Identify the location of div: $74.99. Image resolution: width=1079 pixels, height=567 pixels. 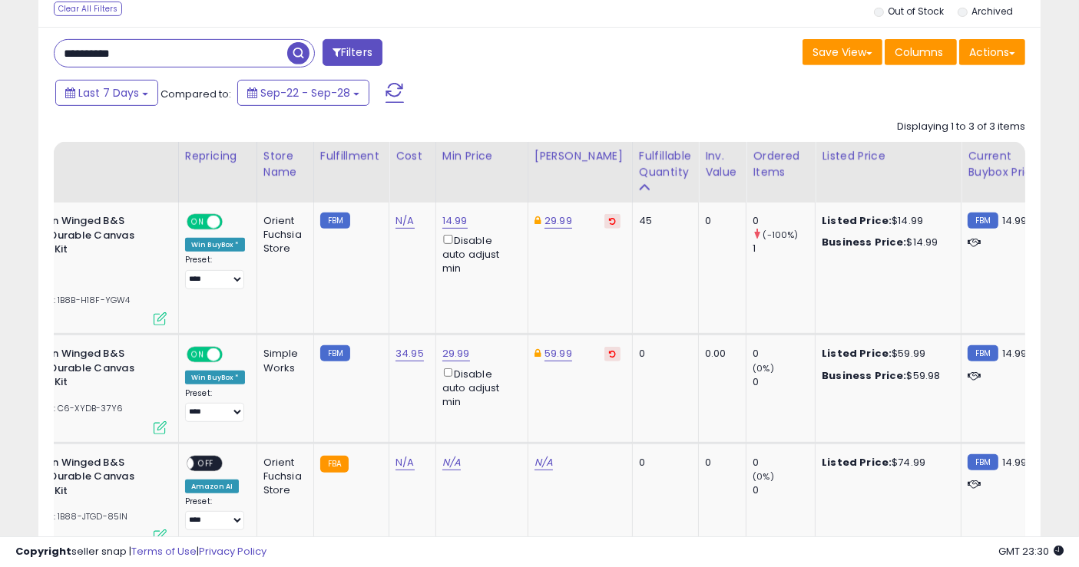
(885, 463).